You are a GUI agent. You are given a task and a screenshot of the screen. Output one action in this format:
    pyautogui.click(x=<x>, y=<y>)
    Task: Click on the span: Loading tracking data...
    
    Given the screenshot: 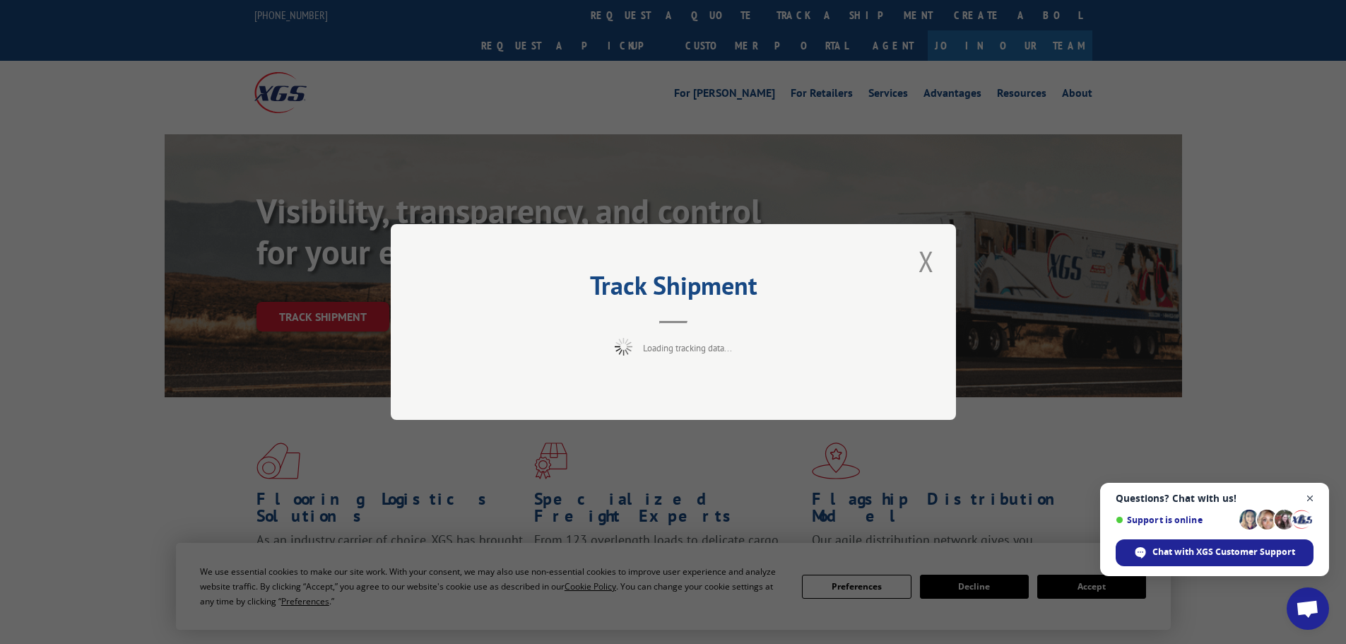 What is the action you would take?
    pyautogui.click(x=688, y=348)
    